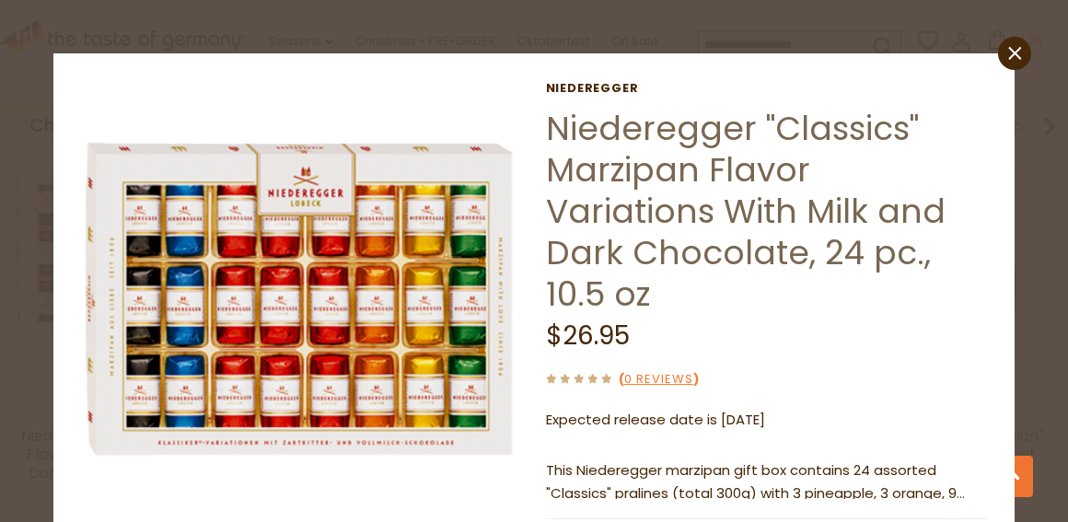 This screenshot has height=522, width=1068. I want to click on p: This Niederegger marzipan gift box contains 24 assorted "Classics" pralines (total 300g) with 3 p..., so click(766, 483).